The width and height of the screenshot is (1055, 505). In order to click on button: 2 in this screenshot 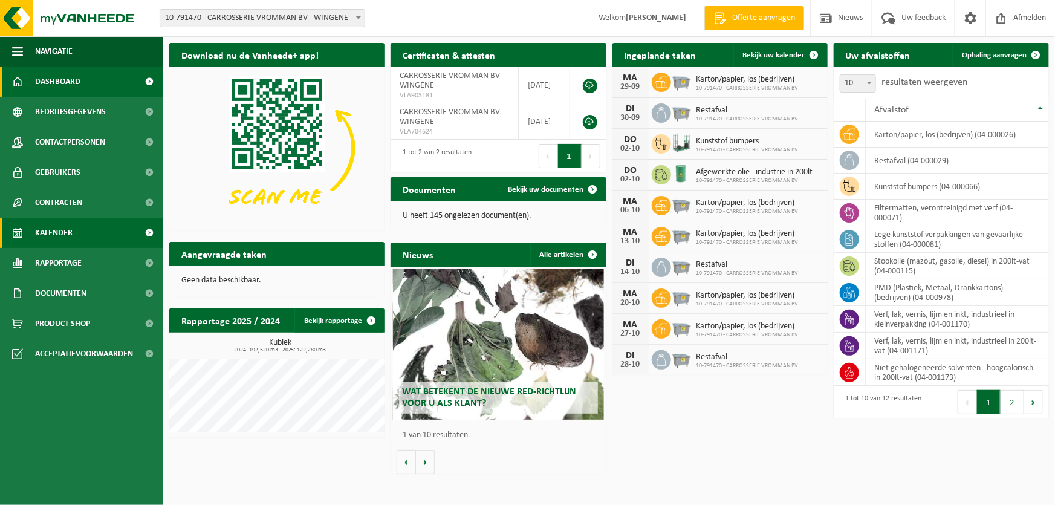, I will do `click(1012, 402)`.